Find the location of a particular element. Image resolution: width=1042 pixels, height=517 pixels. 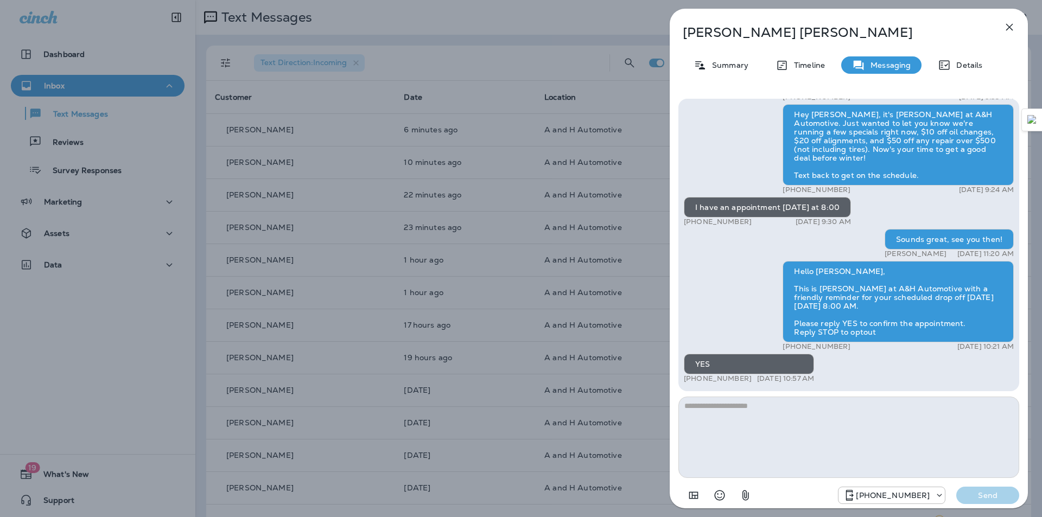

img: Detect Auto is located at coordinates (1032, 120).